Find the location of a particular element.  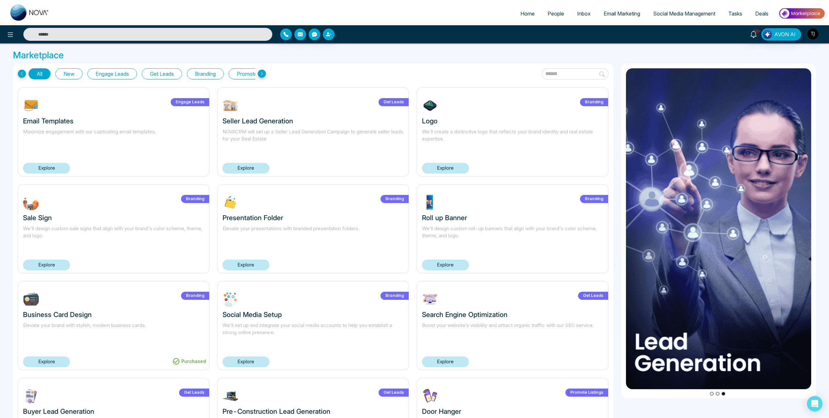

h3: Pre-Construction Lead Generation is located at coordinates (313, 411).